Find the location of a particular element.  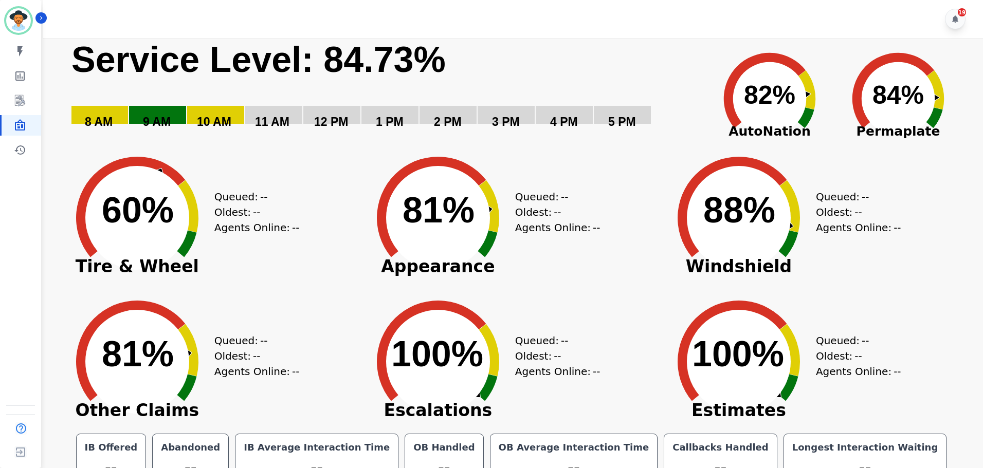

div: 19 is located at coordinates (962, 12).